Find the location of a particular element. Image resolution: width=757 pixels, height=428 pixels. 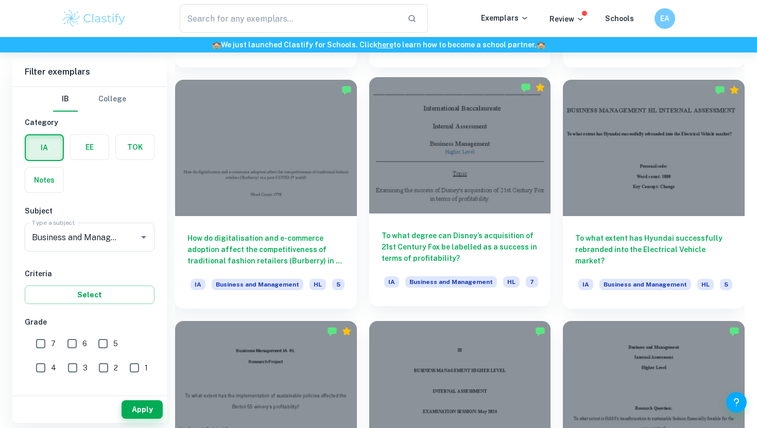

span: 3 is located at coordinates (85, 368).